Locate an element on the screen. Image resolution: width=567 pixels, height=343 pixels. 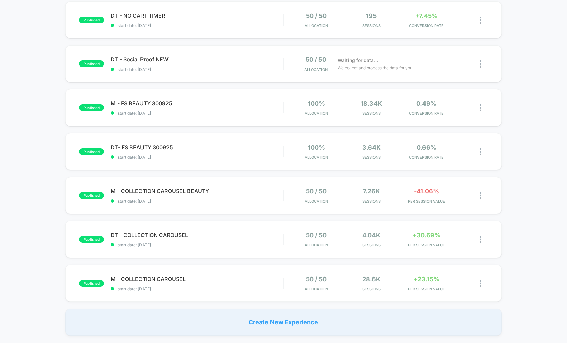
span: DT- FS BEAUTY 300925 is located at coordinates (197, 147).